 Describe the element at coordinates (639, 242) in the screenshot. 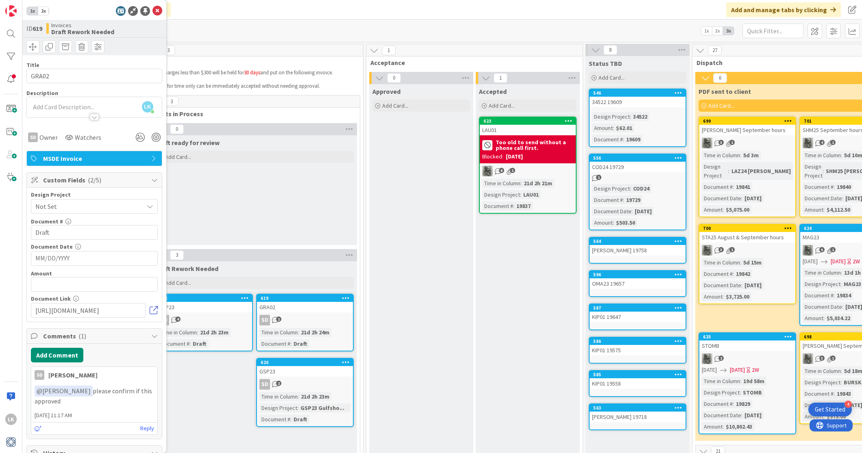

I see `div: 564` at that location.